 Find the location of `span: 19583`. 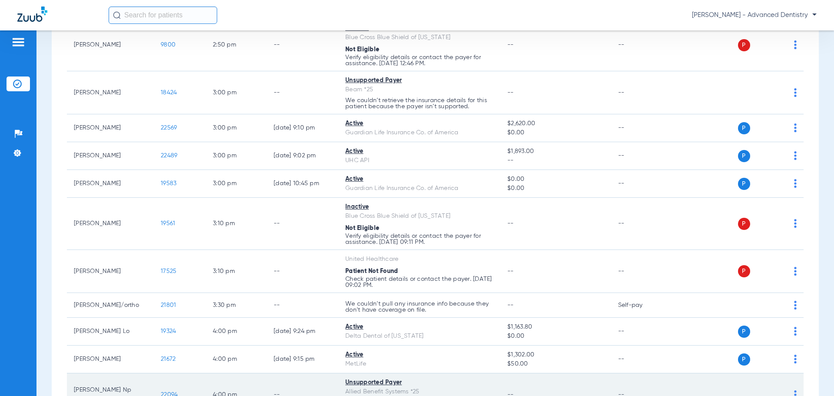

span: 19583 is located at coordinates (169, 183).